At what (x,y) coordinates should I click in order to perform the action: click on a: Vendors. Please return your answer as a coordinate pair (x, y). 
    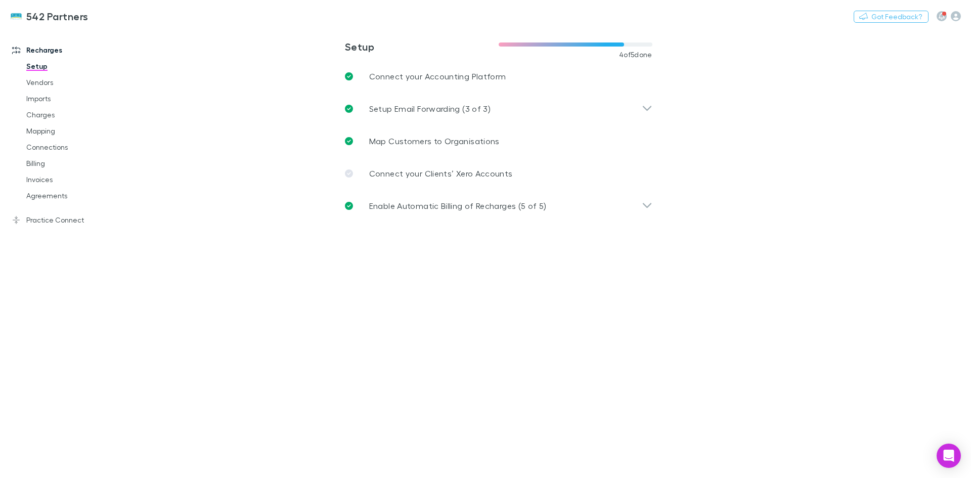
    Looking at the image, I should click on (76, 82).